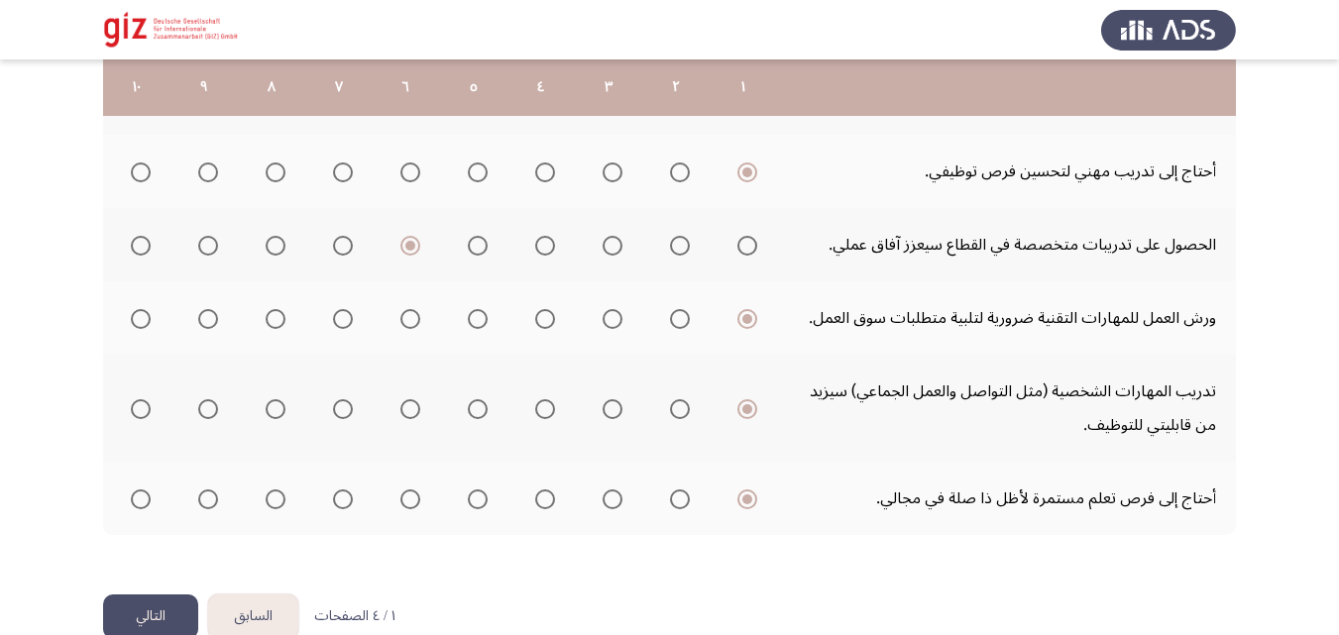 This screenshot has width=1339, height=635. What do you see at coordinates (171, 30) in the screenshot?
I see `img: Assessment logo of GIZ Needs Assessment (Returnees)` at bounding box center [171, 30].